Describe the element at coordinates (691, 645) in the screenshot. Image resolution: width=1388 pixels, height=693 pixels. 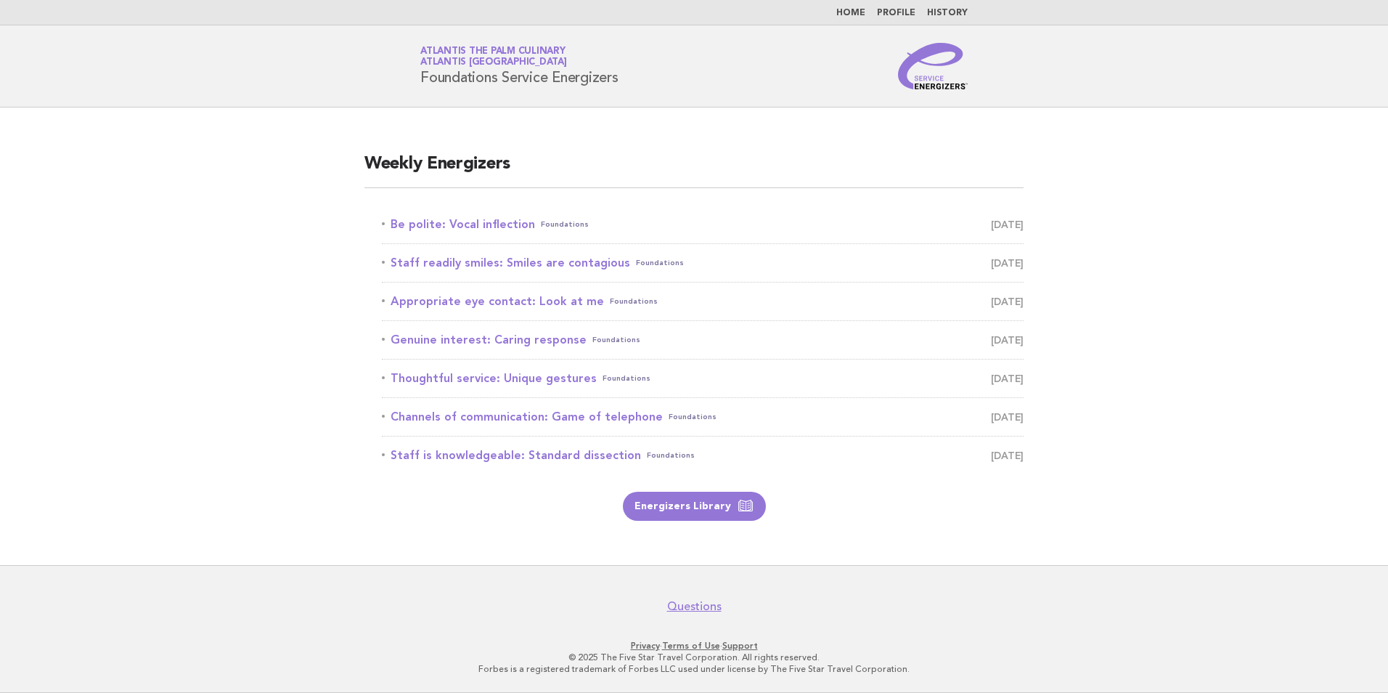
I see `a: Terms of Use` at that location.